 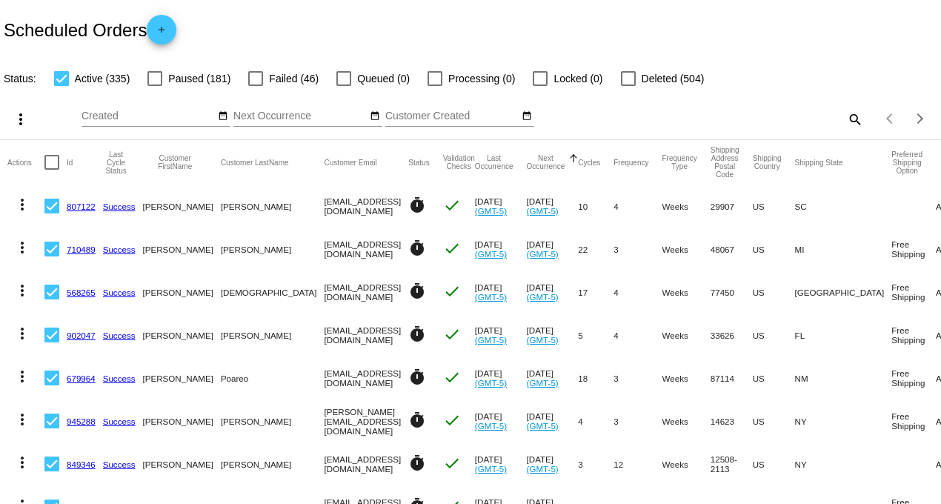 I want to click on span: Queued (0), so click(x=383, y=79).